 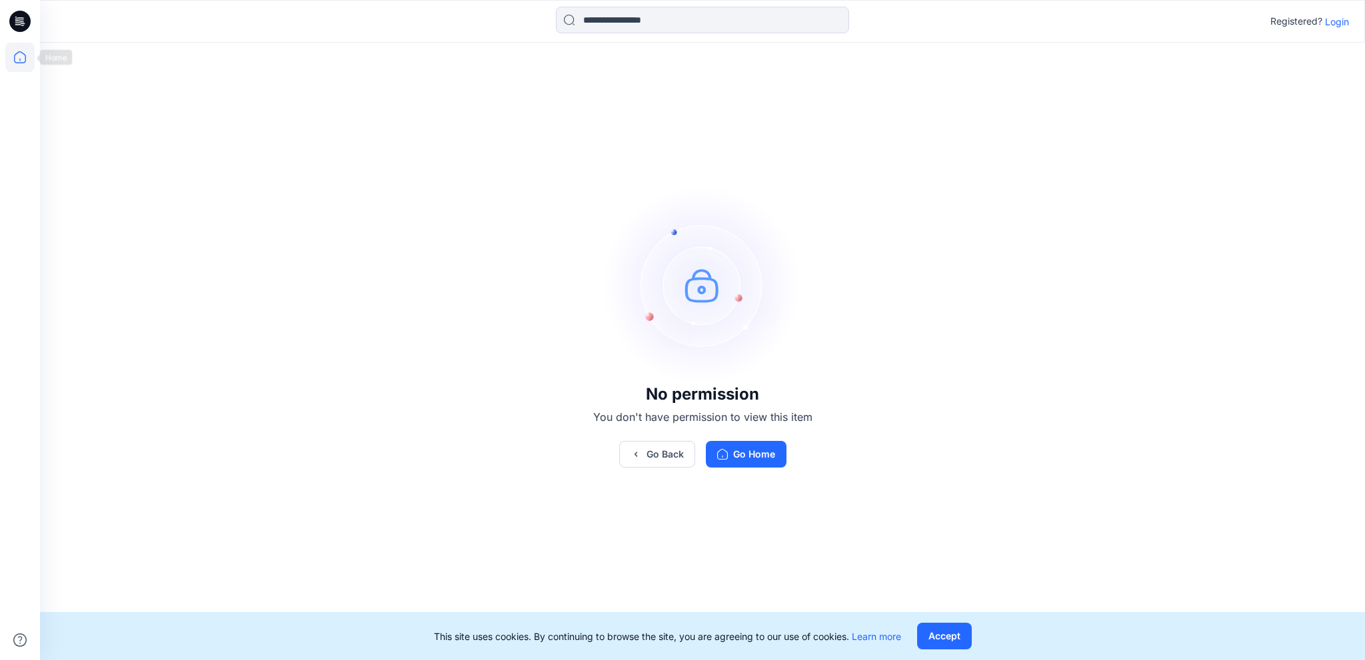 I want to click on h3: No permission, so click(x=702, y=395).